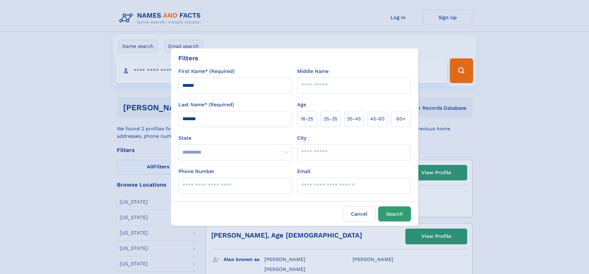 The width and height of the screenshot is (589, 274). Describe the element at coordinates (395, 214) in the screenshot. I see `button: Search` at that location.